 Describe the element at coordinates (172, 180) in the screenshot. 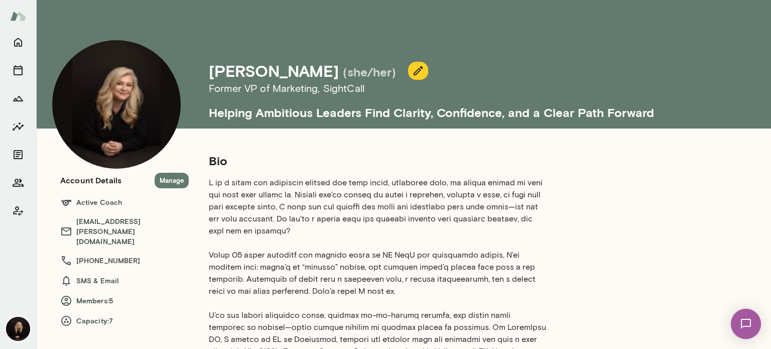

I see `button: Manage` at that location.